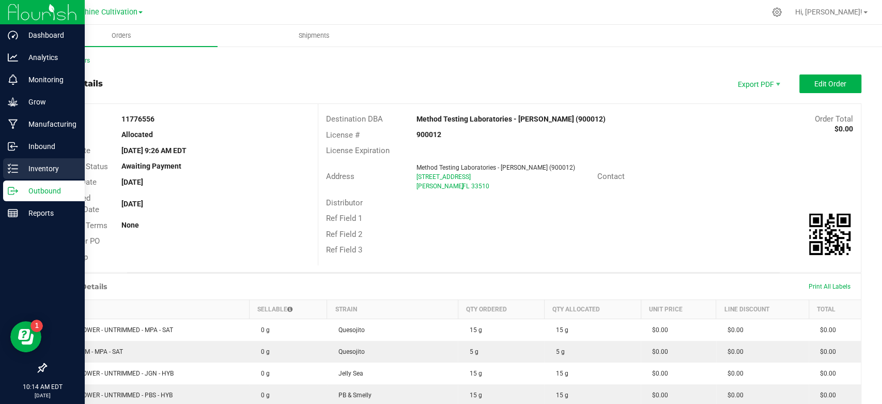 This screenshot has width=882, height=404. What do you see at coordinates (344, 234) in the screenshot?
I see `span: Ref Field 2` at bounding box center [344, 234].